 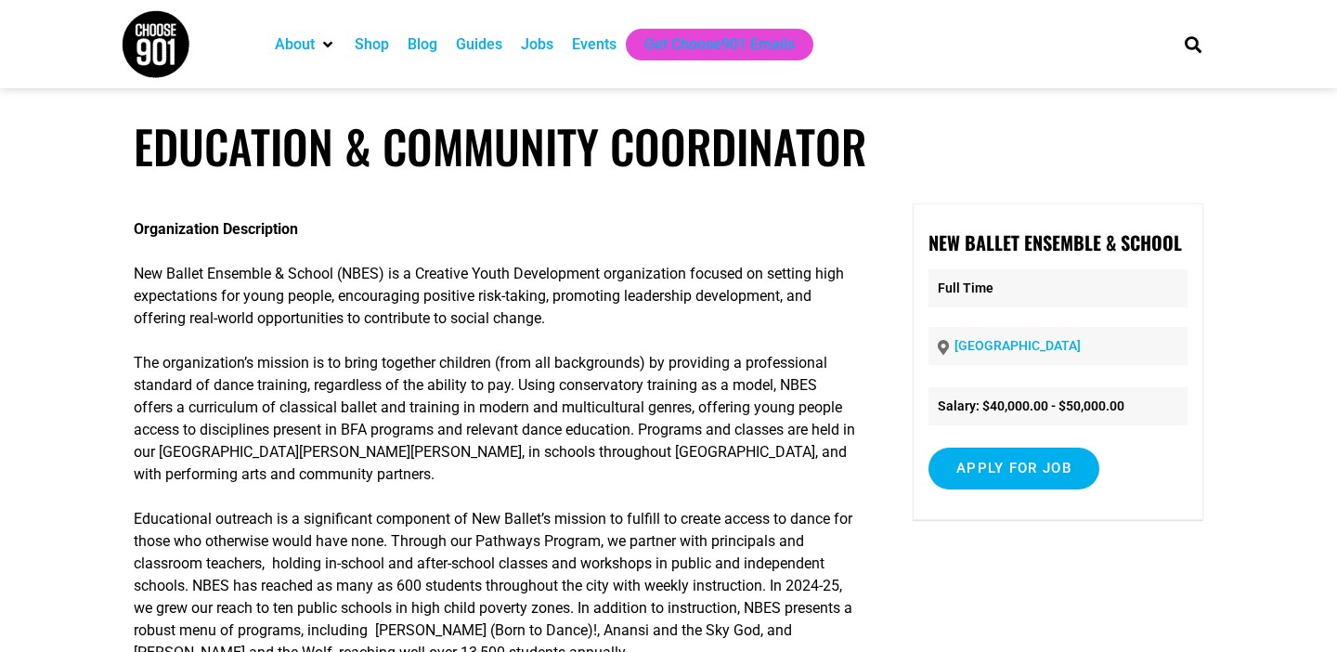 What do you see at coordinates (537, 45) in the screenshot?
I see `div: Jobs` at bounding box center [537, 45].